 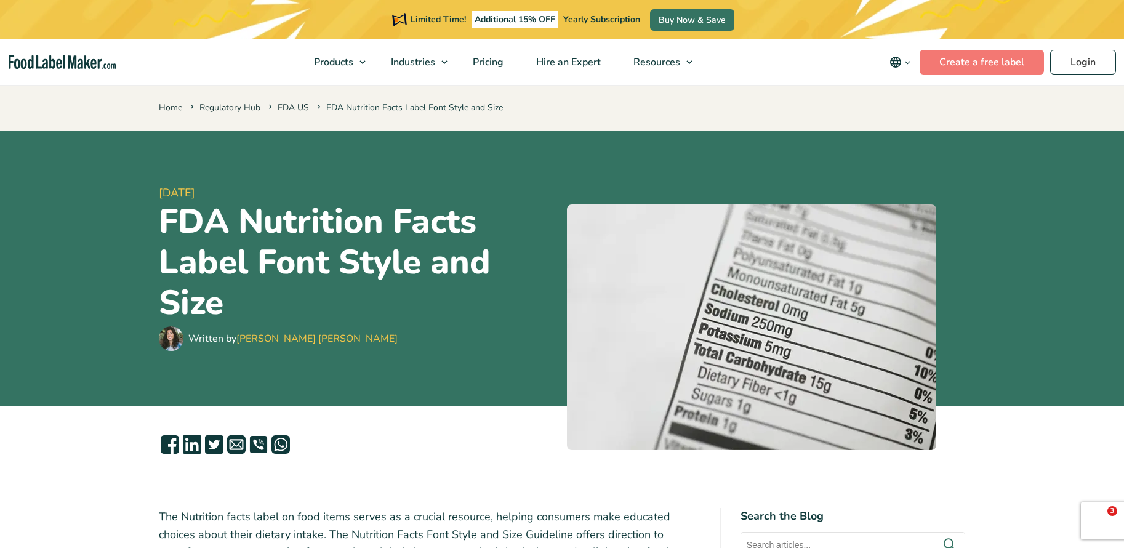 I want to click on a: Regulatory Hub, so click(x=230, y=107).